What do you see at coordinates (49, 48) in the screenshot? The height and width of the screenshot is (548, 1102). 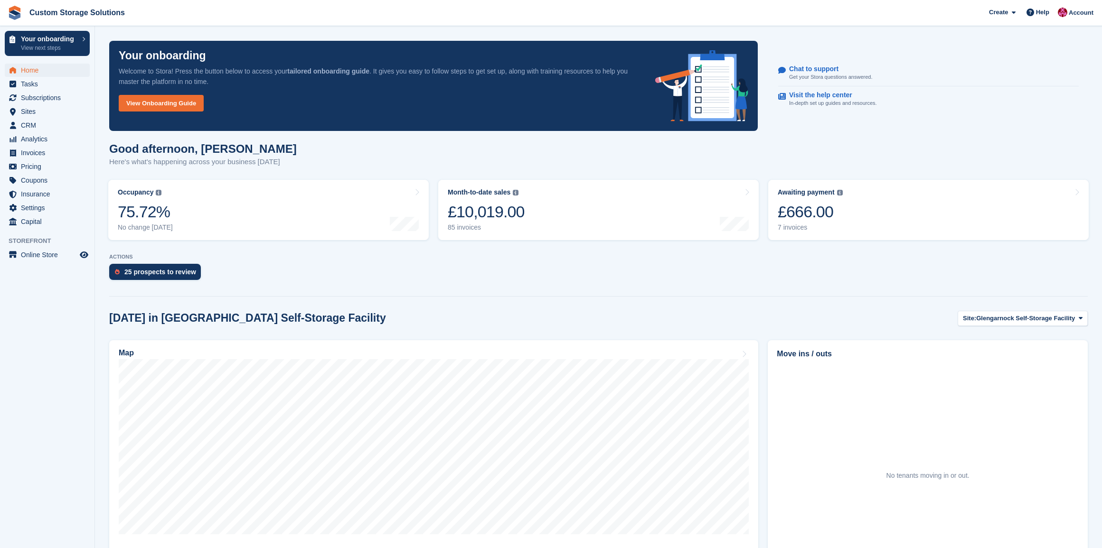 I see `p: View next steps` at bounding box center [49, 48].